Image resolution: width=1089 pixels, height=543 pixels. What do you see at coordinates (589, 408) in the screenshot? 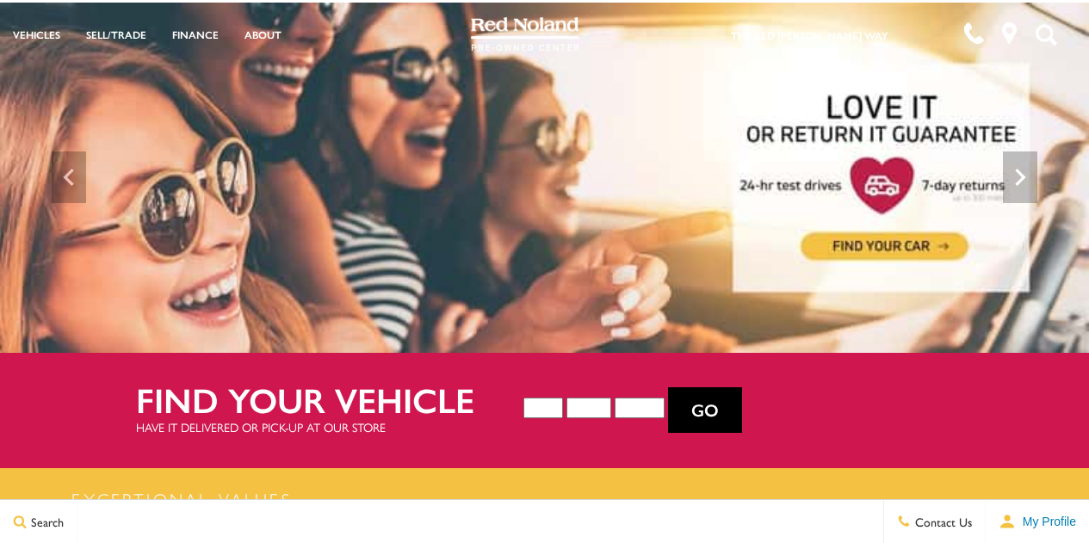
I see `select: Vehicle Make` at bounding box center [589, 408].